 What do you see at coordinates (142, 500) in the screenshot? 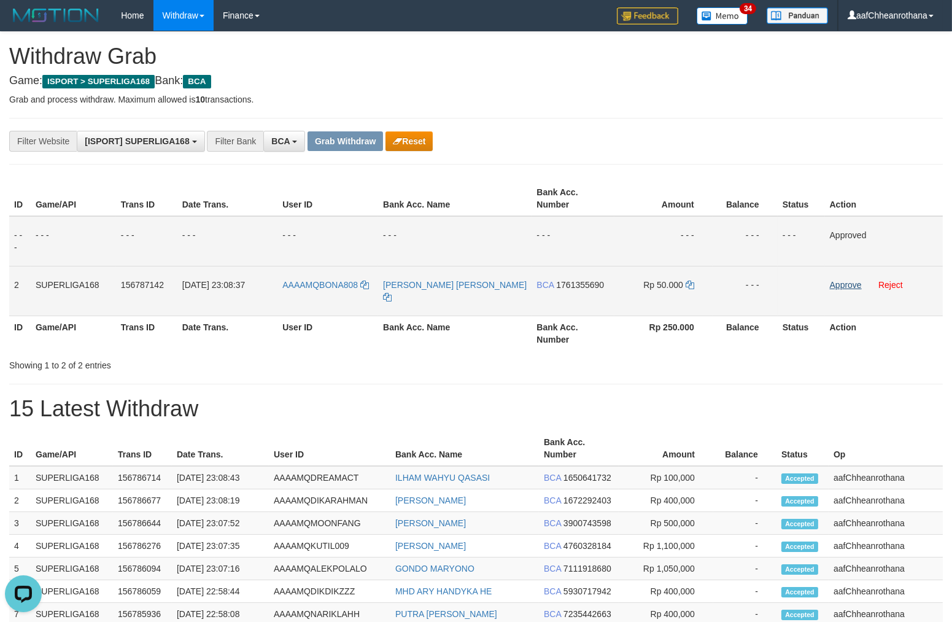
I see `td: 156786677` at bounding box center [142, 500].